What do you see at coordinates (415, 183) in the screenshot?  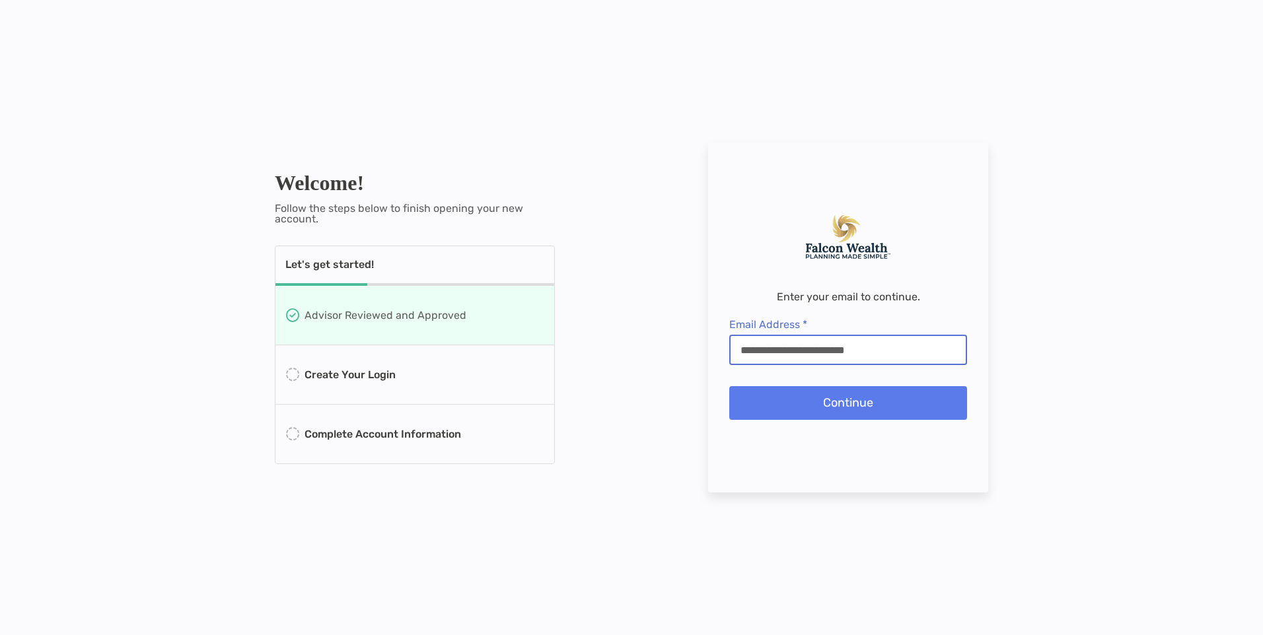 I see `h1: Welcome!` at bounding box center [415, 183].